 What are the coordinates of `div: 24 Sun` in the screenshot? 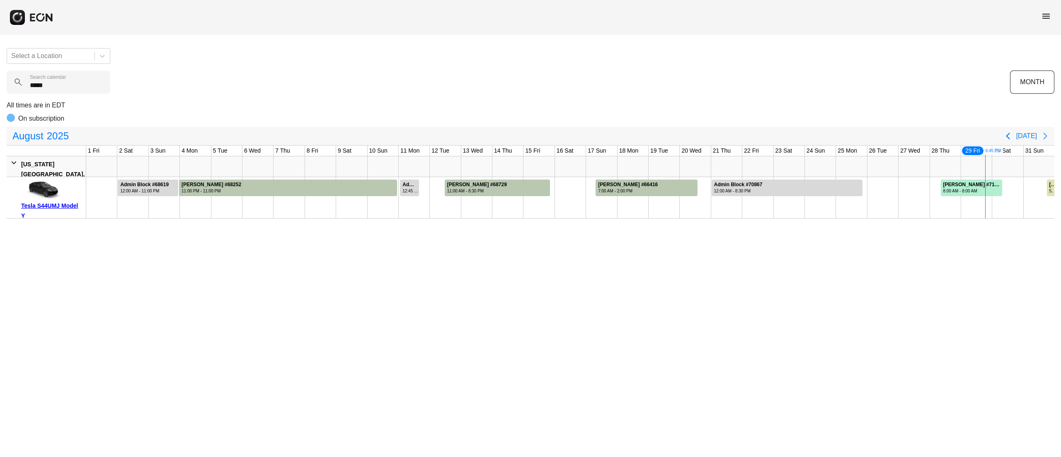 It's located at (816, 150).